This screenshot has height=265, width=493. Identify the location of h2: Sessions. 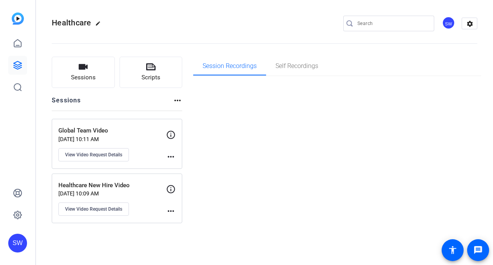
(66, 103).